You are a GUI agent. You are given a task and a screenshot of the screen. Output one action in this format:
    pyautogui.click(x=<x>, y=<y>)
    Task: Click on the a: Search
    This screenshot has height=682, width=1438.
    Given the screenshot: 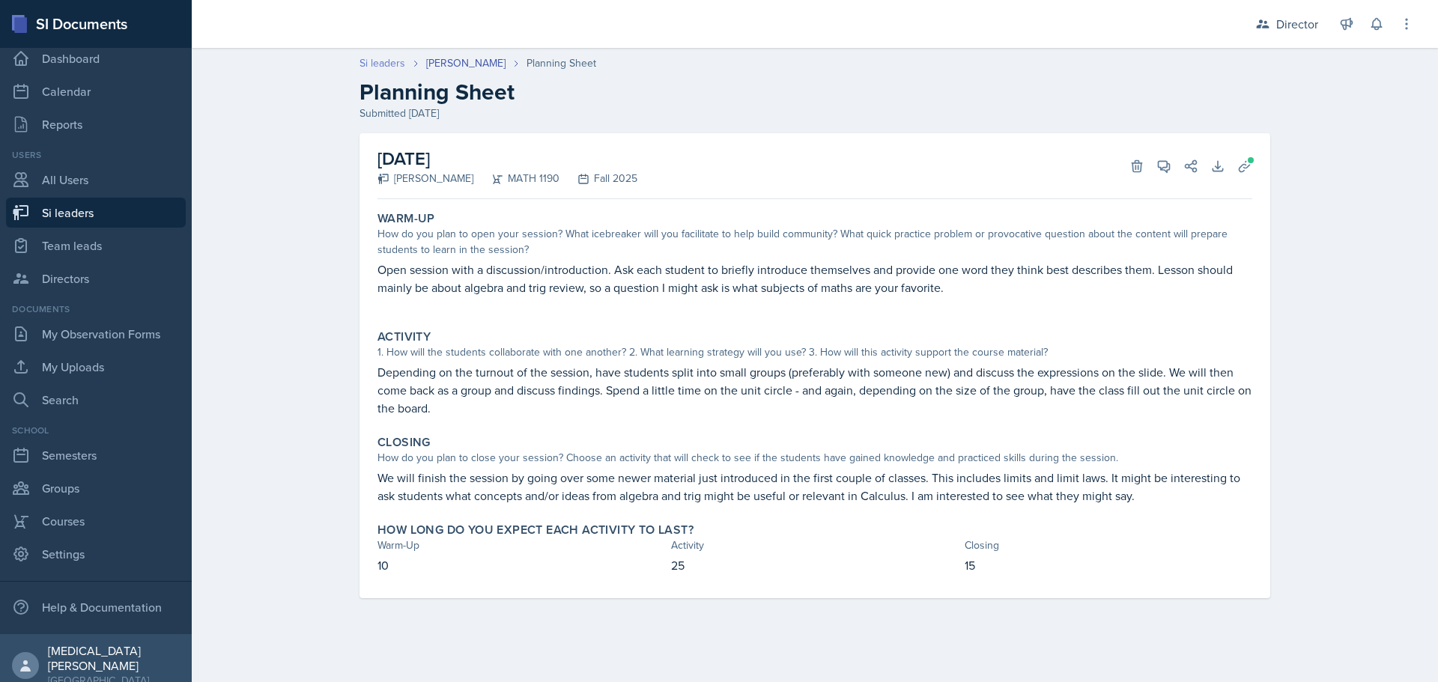 What is the action you would take?
    pyautogui.click(x=96, y=400)
    